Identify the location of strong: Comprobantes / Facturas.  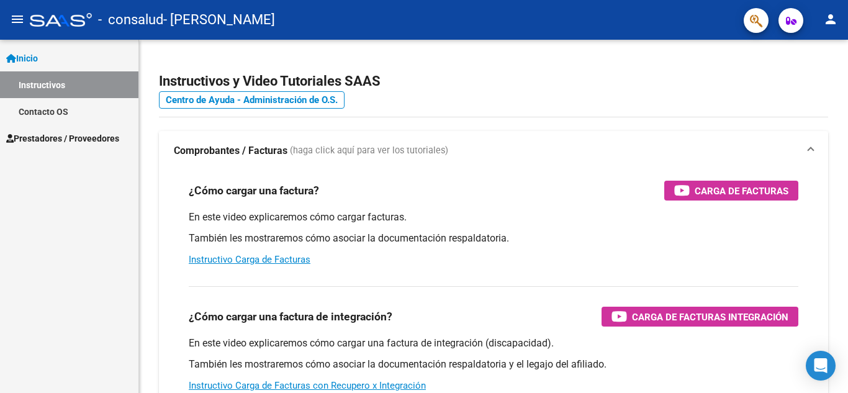
(230, 151).